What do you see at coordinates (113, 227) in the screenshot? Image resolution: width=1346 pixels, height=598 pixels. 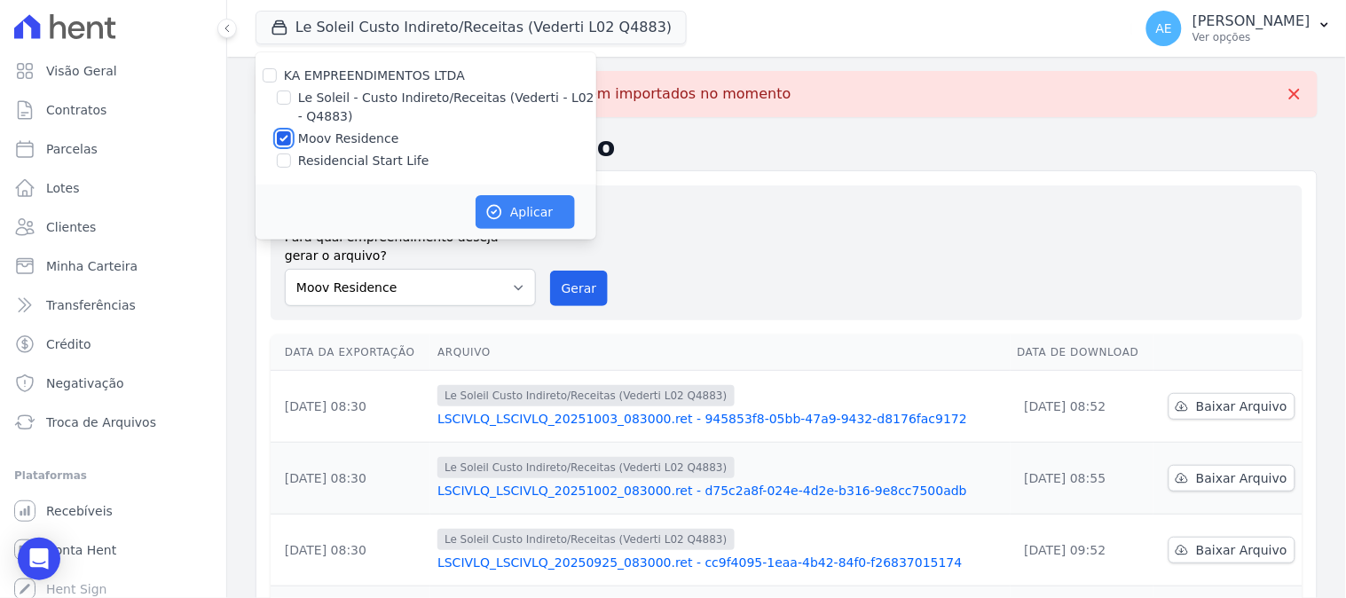 I see `a: Clientes` at bounding box center [113, 227].